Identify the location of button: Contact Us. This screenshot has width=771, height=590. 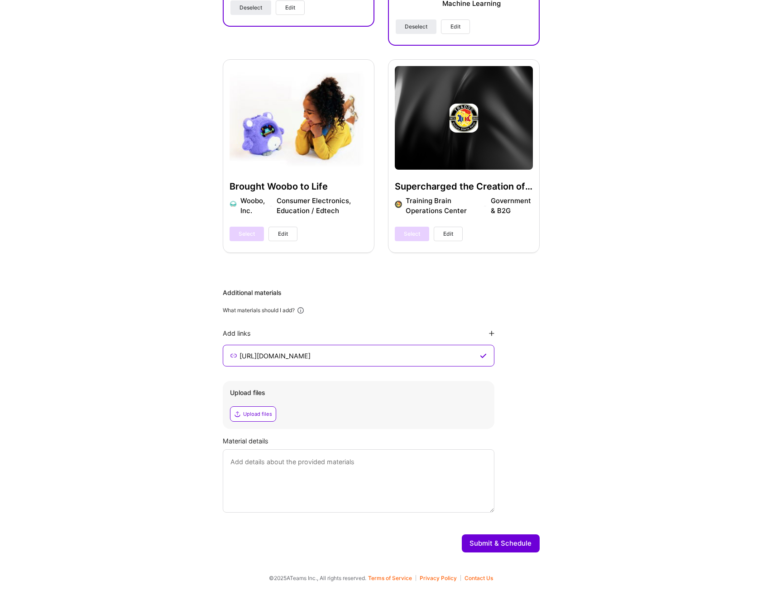
(478, 578).